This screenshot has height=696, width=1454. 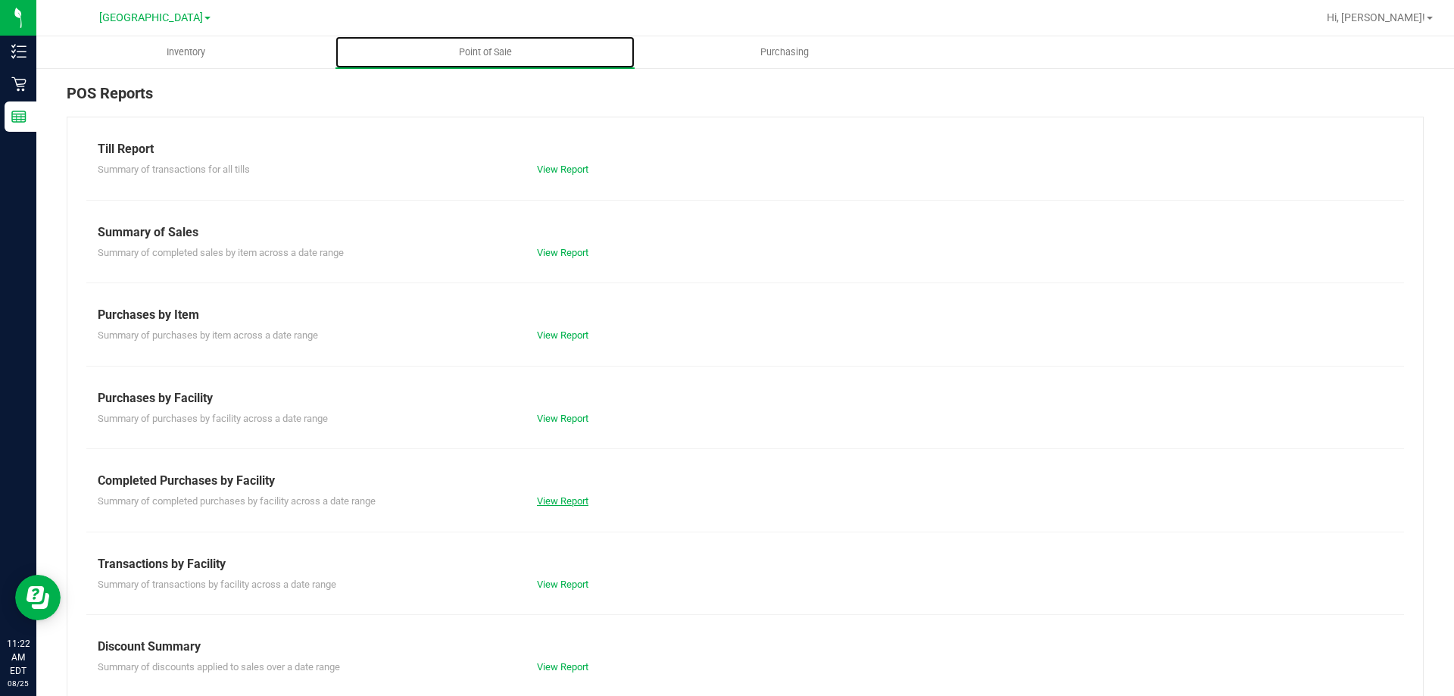 I want to click on p: 08/25, so click(x=18, y=683).